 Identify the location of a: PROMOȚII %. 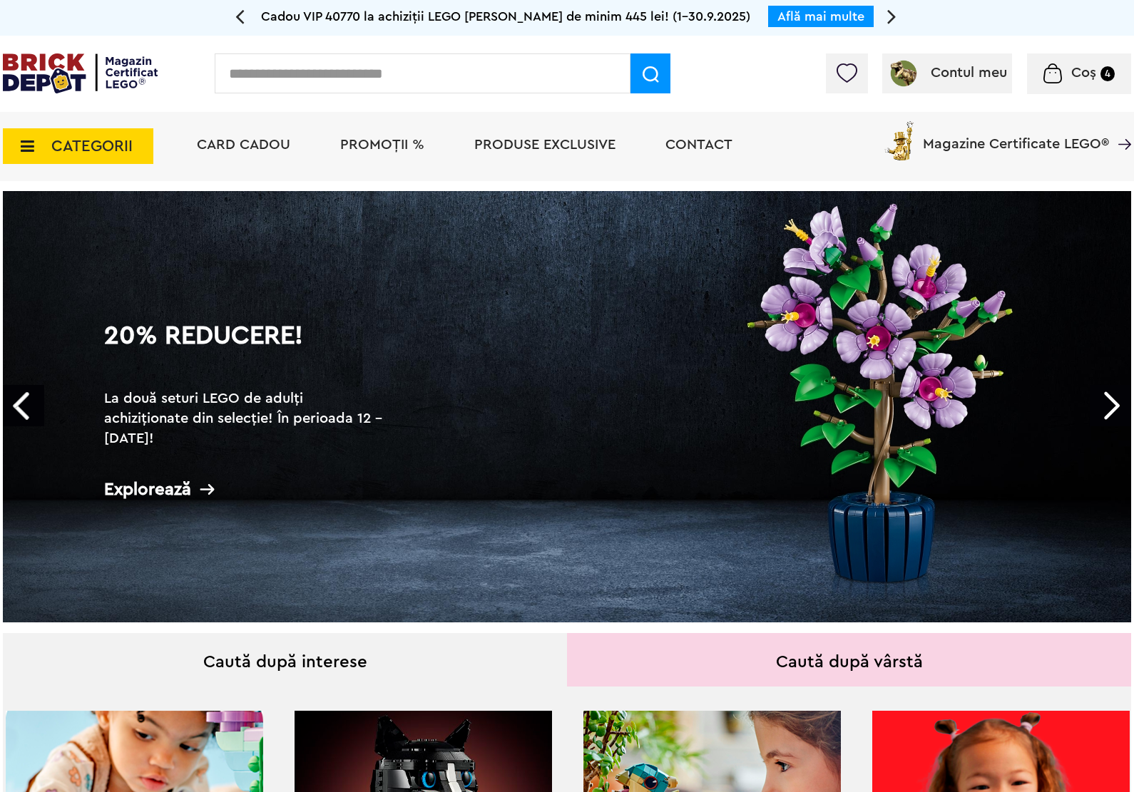
(382, 145).